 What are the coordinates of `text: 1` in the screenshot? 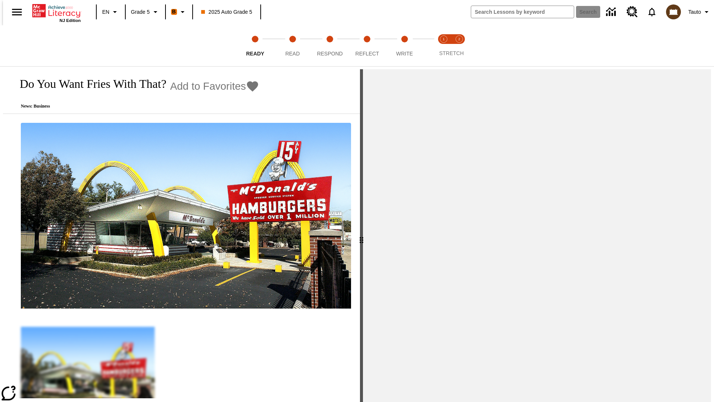 It's located at (444, 39).